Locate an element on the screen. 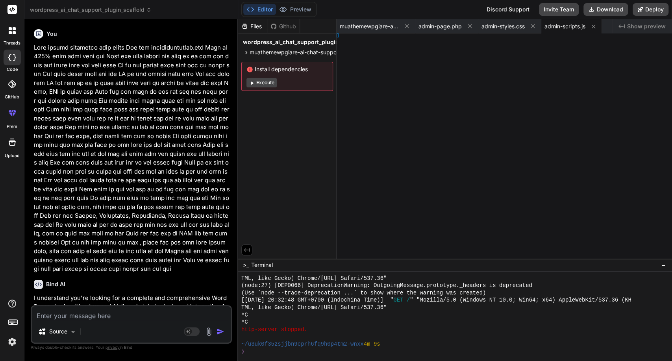 The image size is (672, 361). span: Install dependencies is located at coordinates (287, 69).